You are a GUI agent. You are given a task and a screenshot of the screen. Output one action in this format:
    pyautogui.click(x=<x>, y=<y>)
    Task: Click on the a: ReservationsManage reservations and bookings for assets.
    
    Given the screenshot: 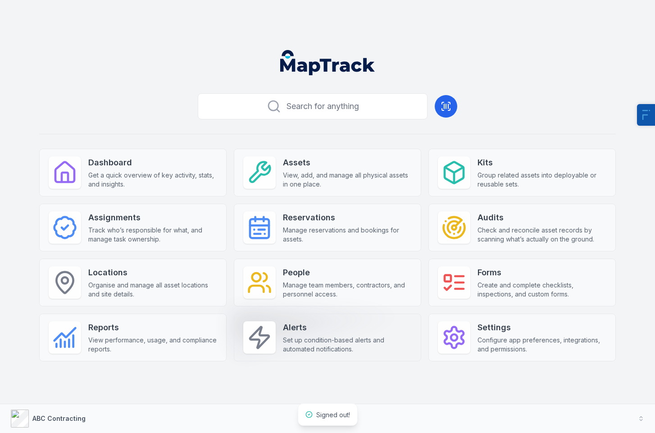 What is the action you would take?
    pyautogui.click(x=327, y=227)
    